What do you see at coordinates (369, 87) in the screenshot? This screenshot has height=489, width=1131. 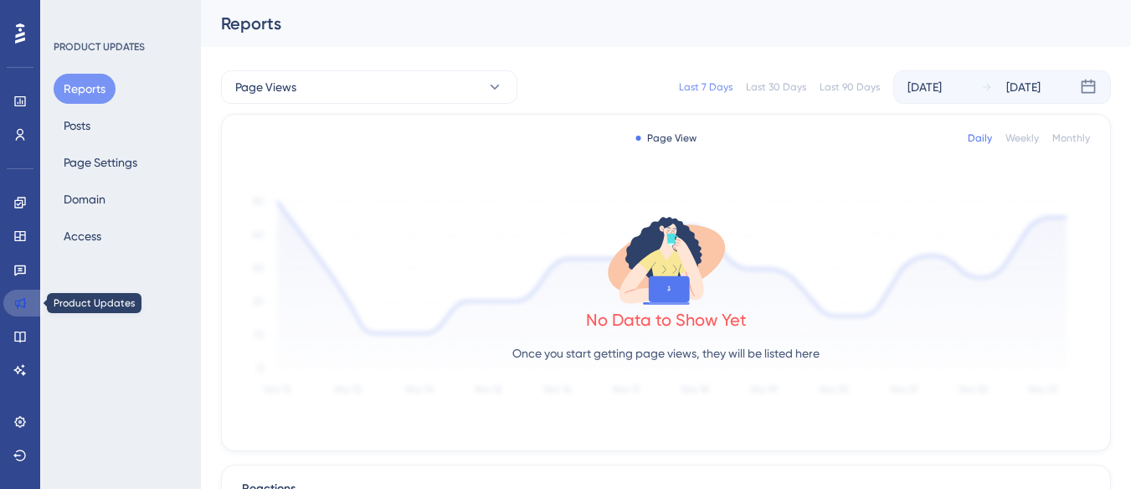 I see `button: Page Views` at bounding box center [369, 87].